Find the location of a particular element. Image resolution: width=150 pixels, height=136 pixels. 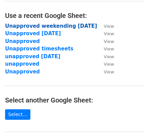

h4: Use a recent Google Sheet: is located at coordinates (75, 16).